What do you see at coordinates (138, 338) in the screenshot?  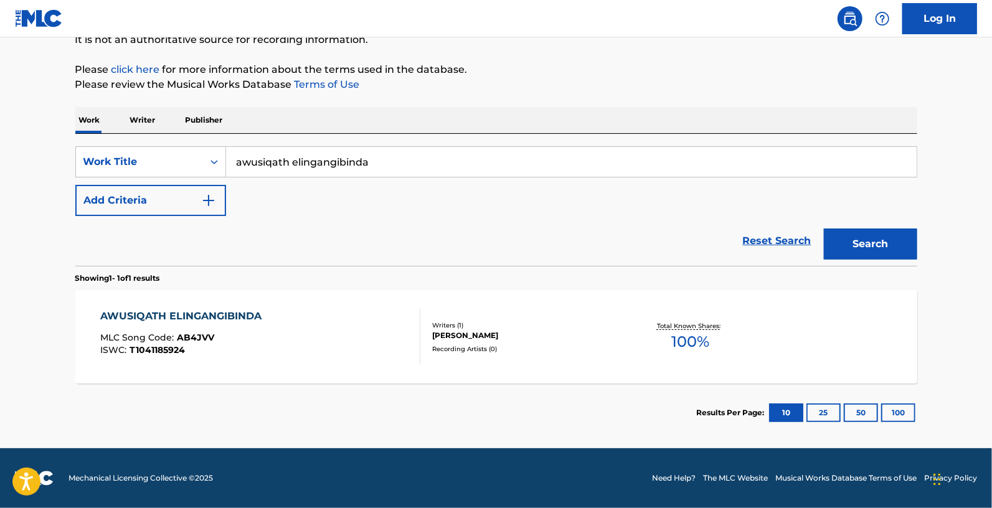 I see `span: MLC Song Code :` at bounding box center [138, 338].